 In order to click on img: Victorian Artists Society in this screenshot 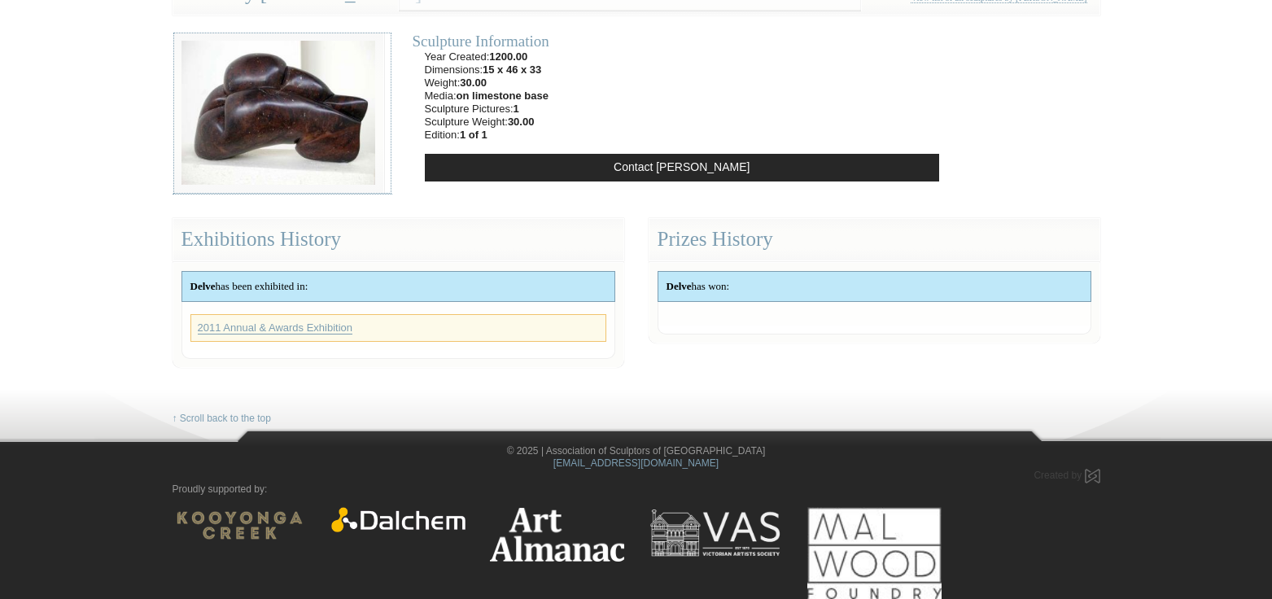, I will do `click(715, 532)`.